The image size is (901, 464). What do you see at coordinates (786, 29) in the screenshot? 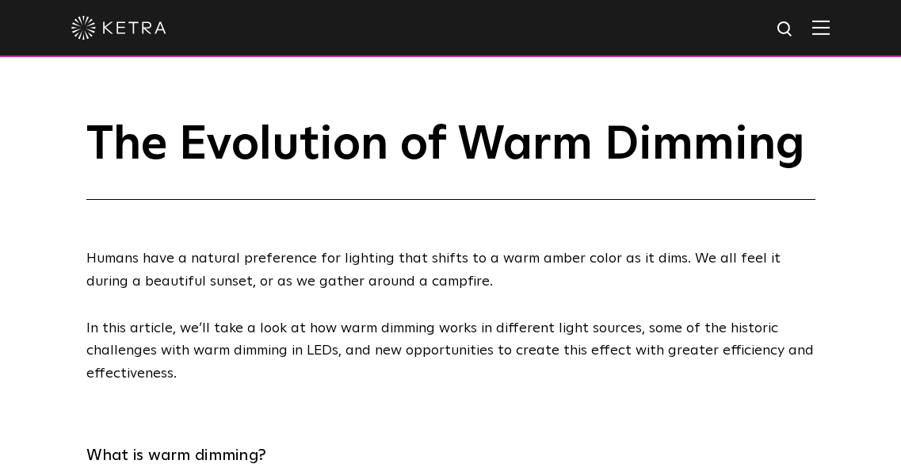
I see `img: search icon` at bounding box center [786, 29].